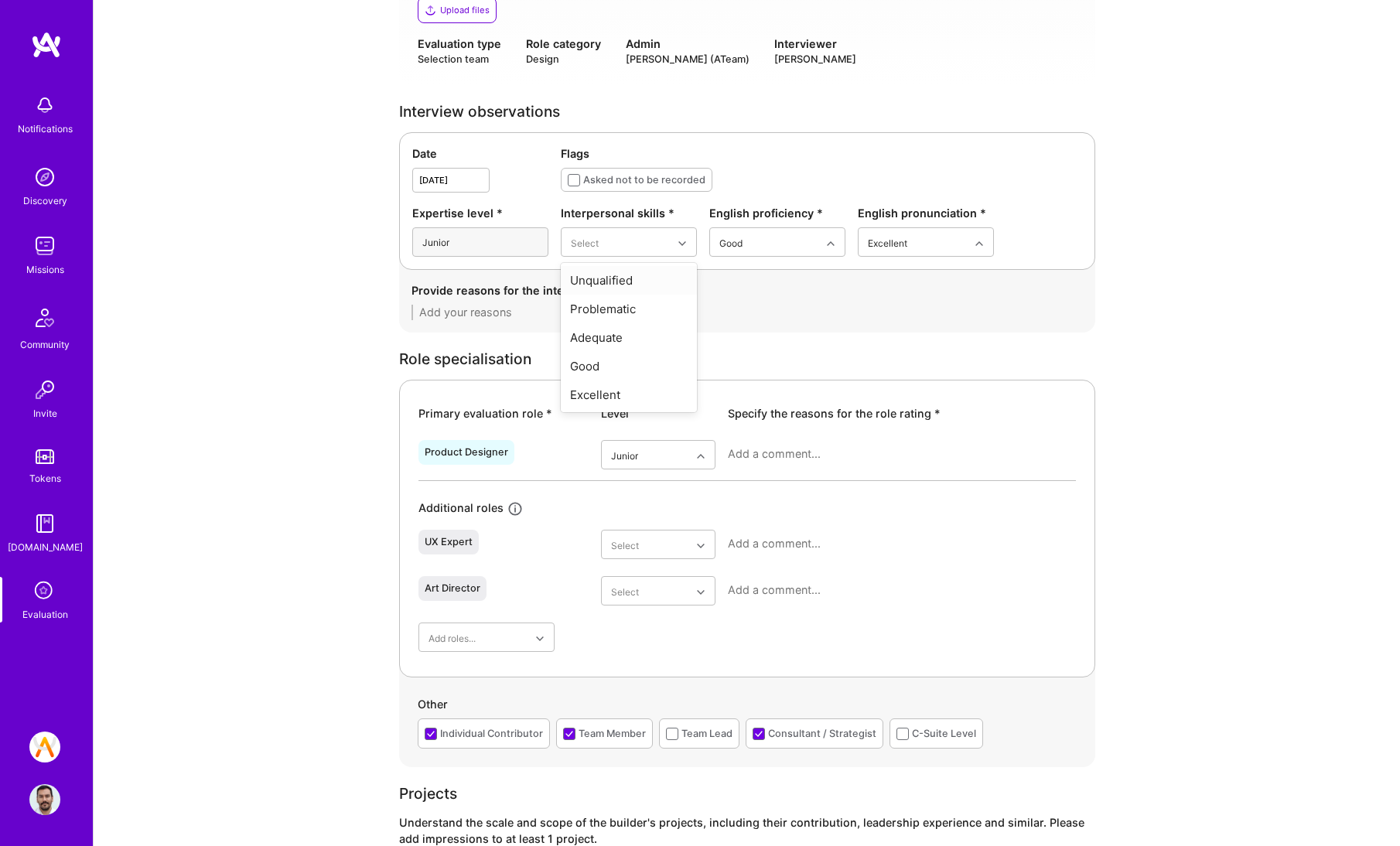 The height and width of the screenshot is (846, 1400). Describe the element at coordinates (431, 10) in the screenshot. I see `i: icon Upload2` at that location.